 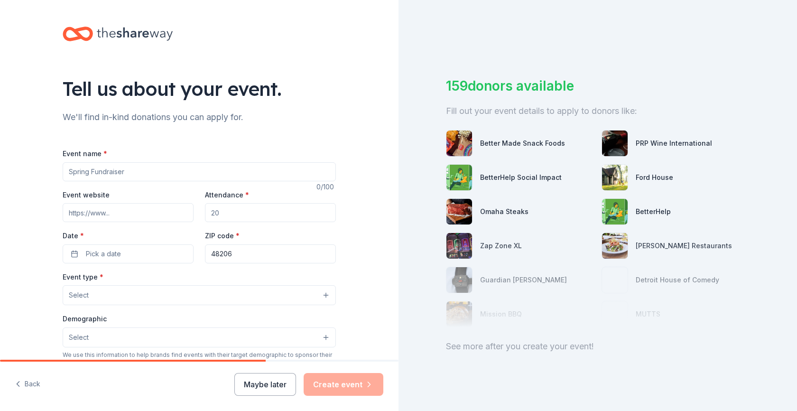 What do you see at coordinates (598, 111) in the screenshot?
I see `div: Fill out your event details to apply to donors like:` at bounding box center [598, 111].